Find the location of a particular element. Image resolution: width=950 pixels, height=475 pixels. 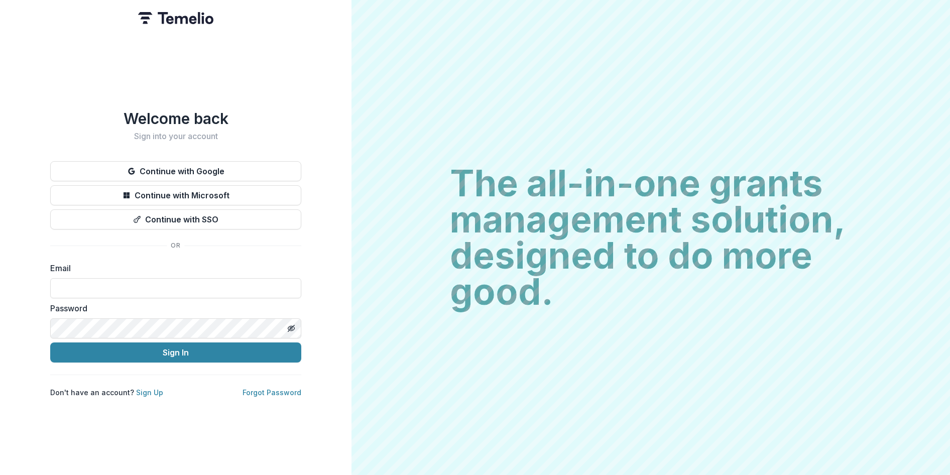

button: Toggle password visibility is located at coordinates (291, 329).